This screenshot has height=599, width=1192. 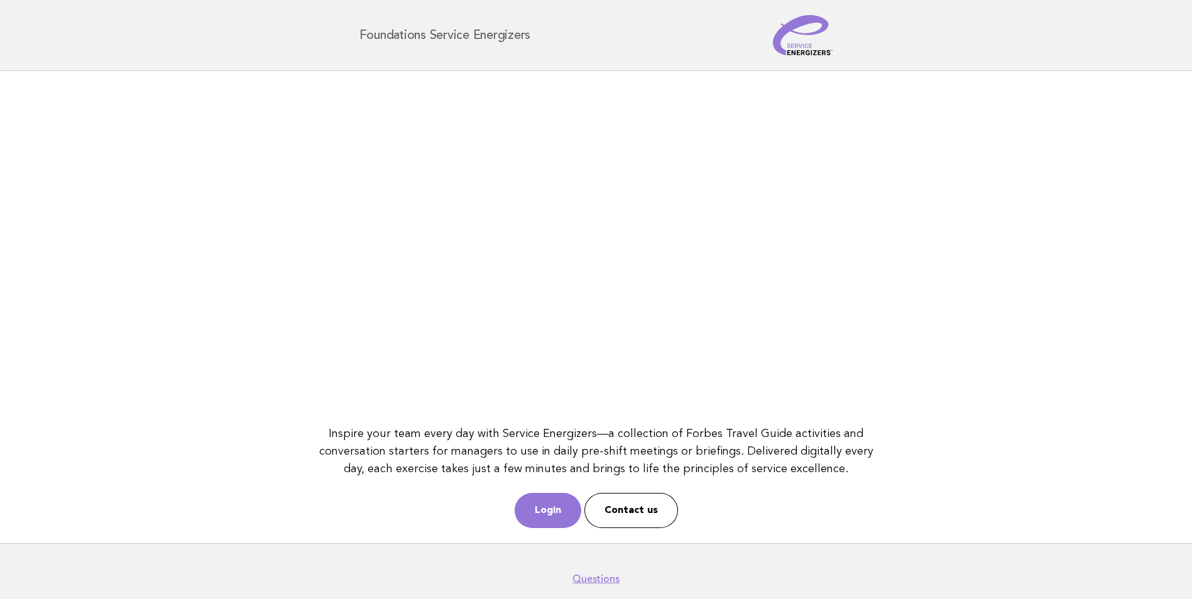 What do you see at coordinates (445, 35) in the screenshot?
I see `h1: Foundations Service Energizers` at bounding box center [445, 35].